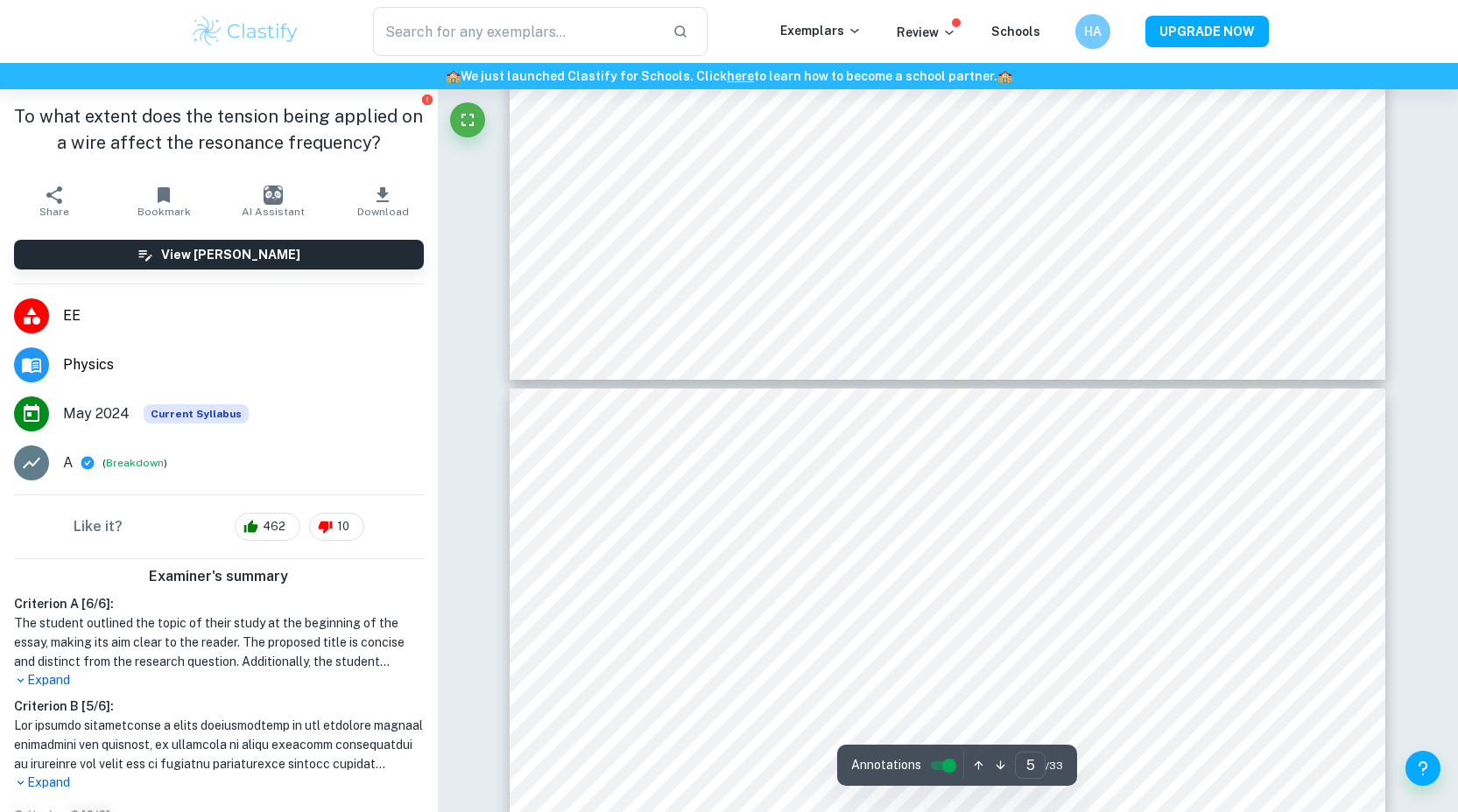 This screenshot has height=812, width=1458. Describe the element at coordinates (67, 463) in the screenshot. I see `p: A` at that location.